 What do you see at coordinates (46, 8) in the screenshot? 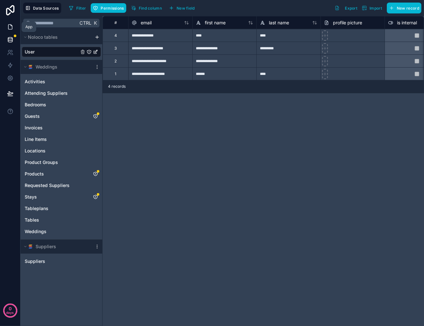
I see `span: Data Sources` at bounding box center [46, 8].